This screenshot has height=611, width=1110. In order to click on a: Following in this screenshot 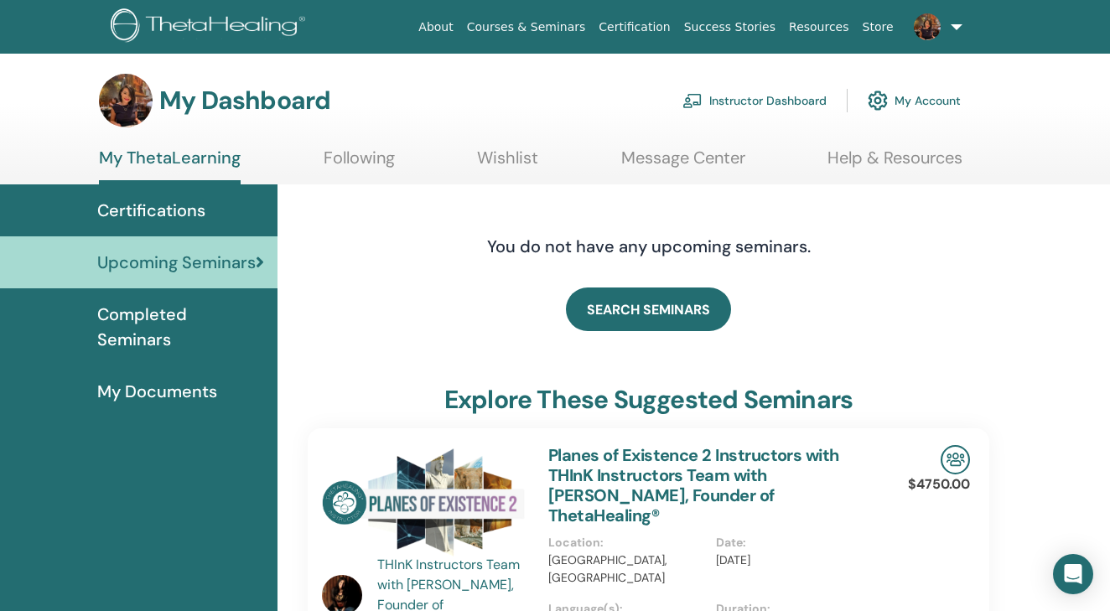, I will do `click(359, 163)`.